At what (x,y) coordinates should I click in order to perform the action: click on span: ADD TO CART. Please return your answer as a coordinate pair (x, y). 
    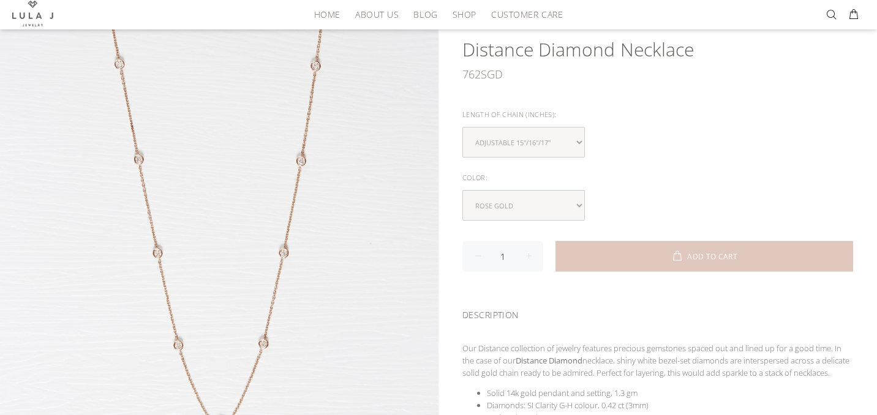
    Looking at the image, I should click on (713, 257).